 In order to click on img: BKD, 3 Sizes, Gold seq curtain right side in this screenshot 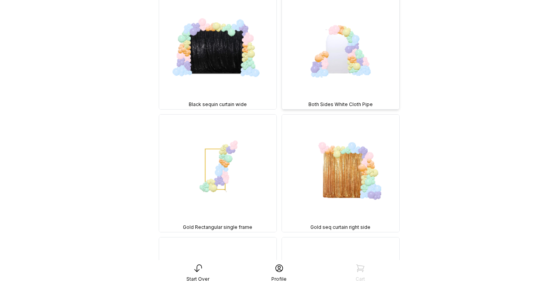, I will do `click(340, 173)`.